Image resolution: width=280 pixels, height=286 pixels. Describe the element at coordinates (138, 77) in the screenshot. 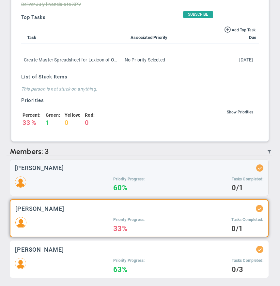

I see `h3: List of Stuck Items` at that location.